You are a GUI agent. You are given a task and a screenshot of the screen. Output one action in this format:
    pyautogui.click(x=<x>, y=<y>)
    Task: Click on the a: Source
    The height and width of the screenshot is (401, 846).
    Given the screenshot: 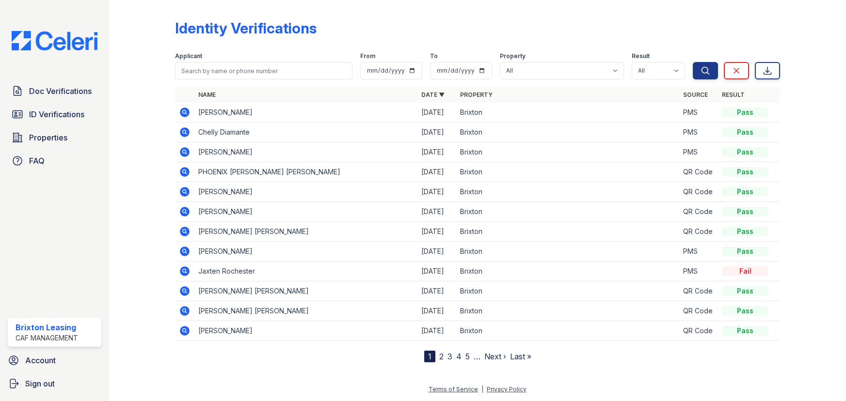 What is the action you would take?
    pyautogui.click(x=695, y=95)
    